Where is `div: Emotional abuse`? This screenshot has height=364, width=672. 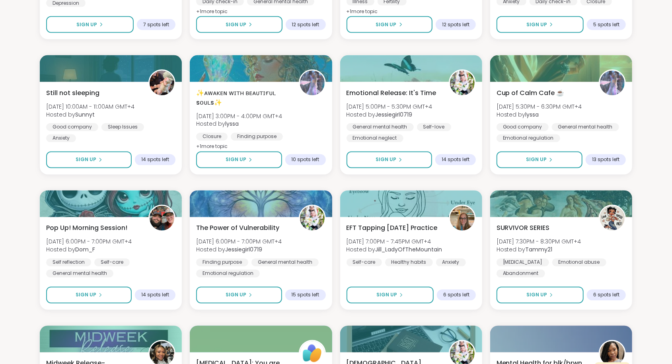
div: Emotional abuse is located at coordinates (579, 263).